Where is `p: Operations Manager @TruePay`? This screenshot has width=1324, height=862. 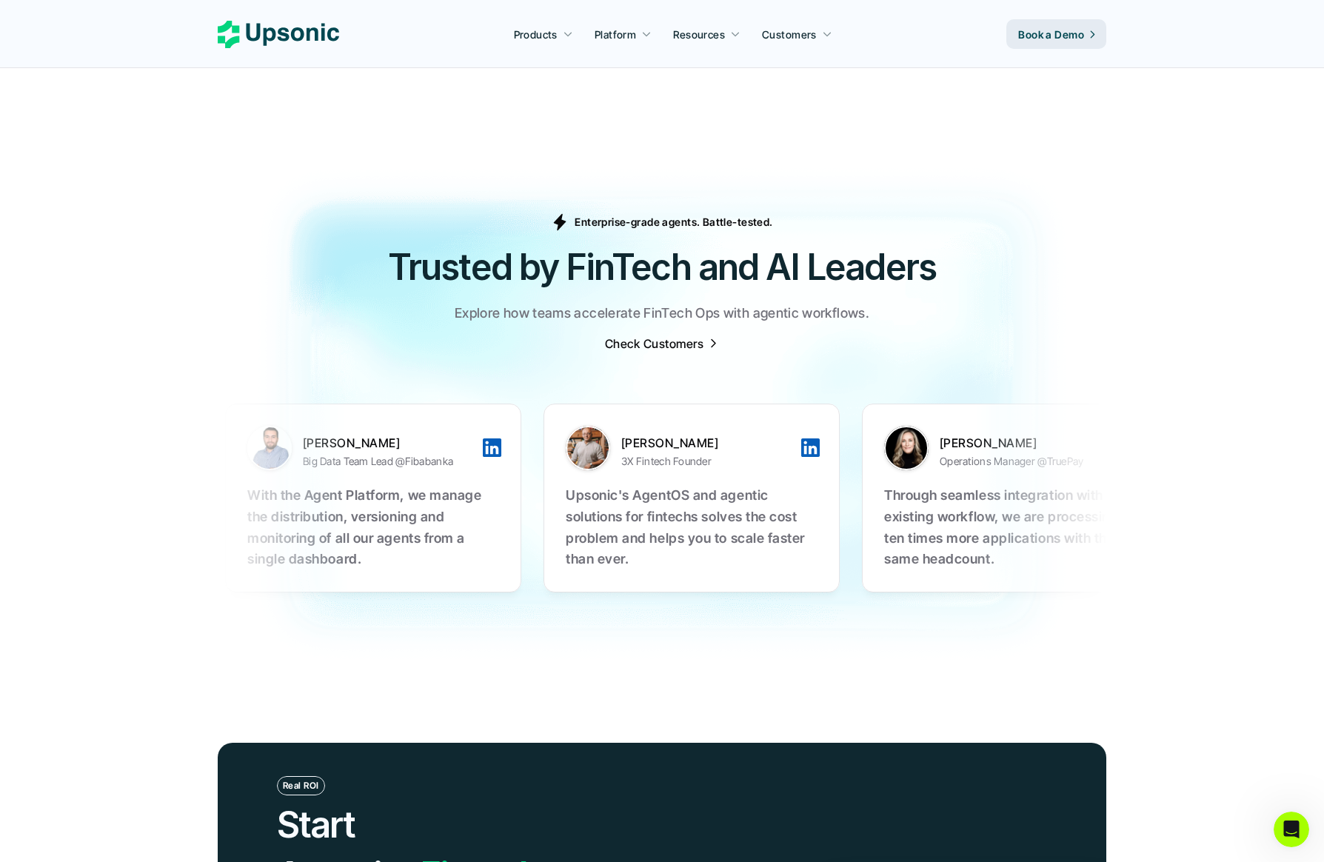 p: Operations Manager @TruePay is located at coordinates (1012, 461).